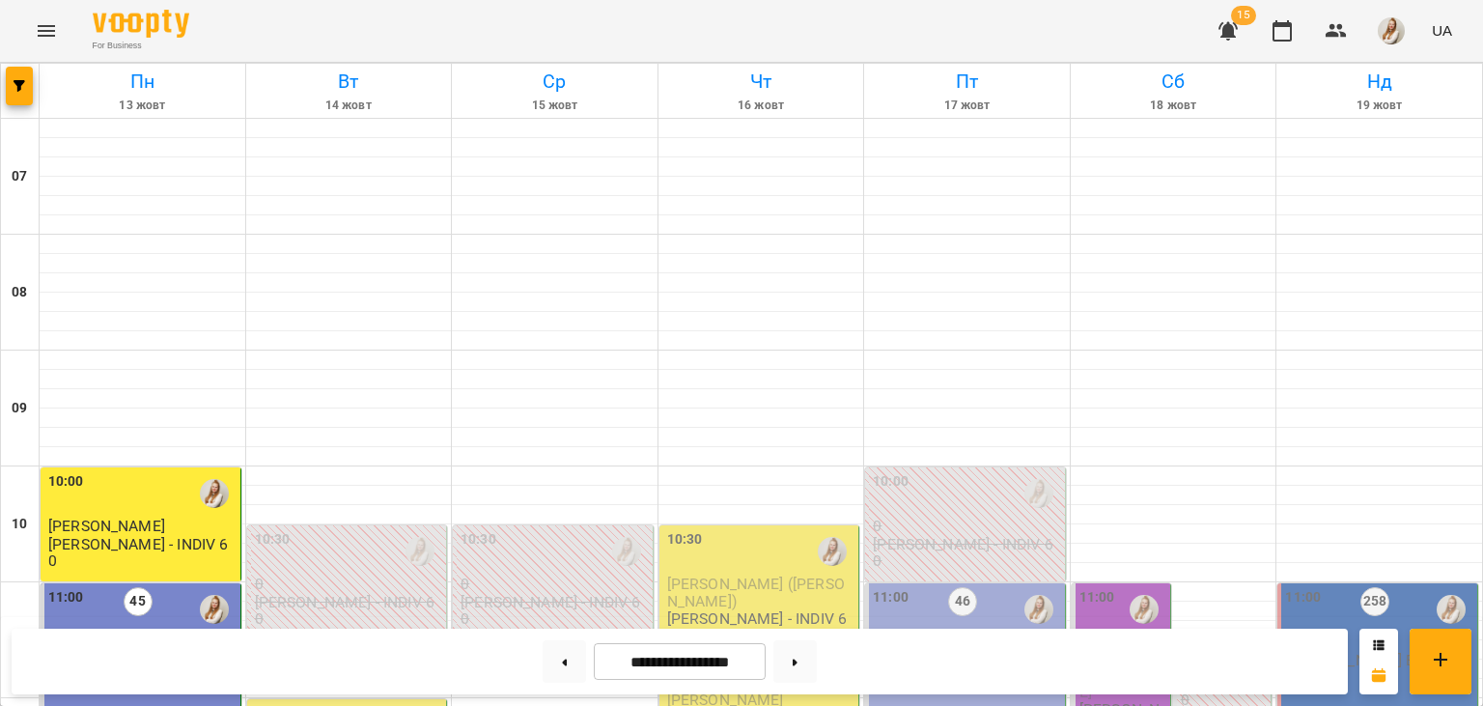 This screenshot has height=706, width=1483. Describe the element at coordinates (349, 81) in the screenshot. I see `h6: Вт` at that location.